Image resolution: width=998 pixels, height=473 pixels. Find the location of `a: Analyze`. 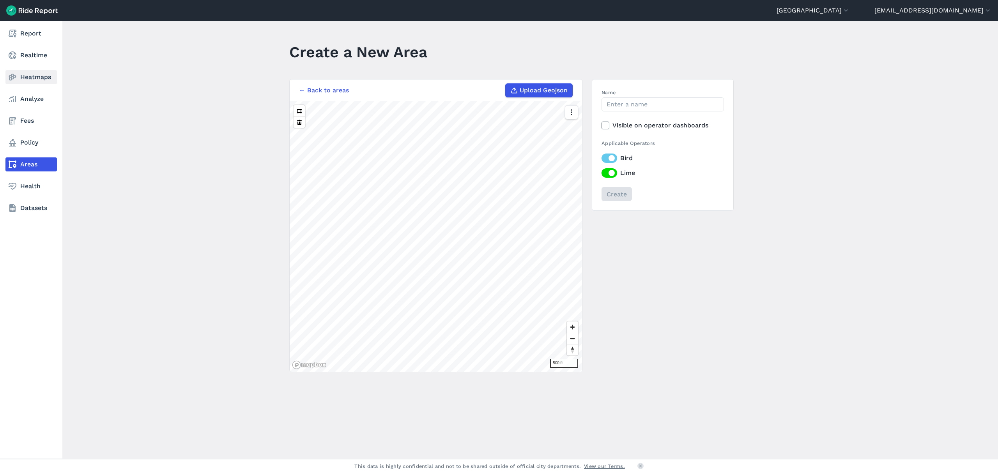

a: Analyze is located at coordinates (31, 99).